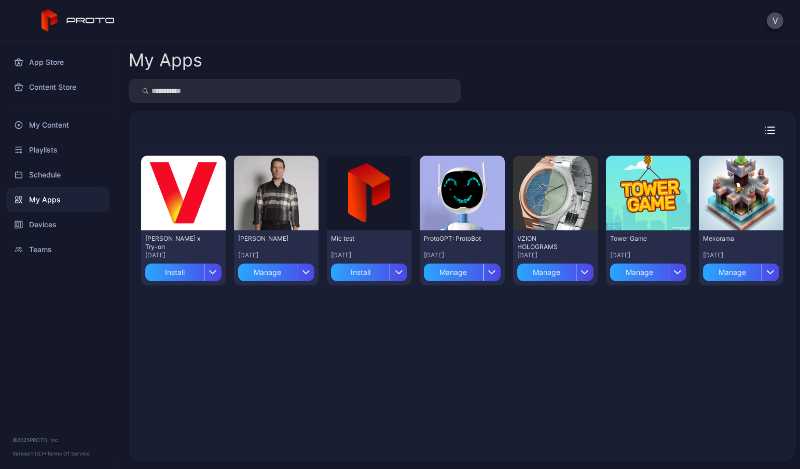 Image resolution: width=800 pixels, height=469 pixels. I want to click on div: Tower Game, so click(639, 239).